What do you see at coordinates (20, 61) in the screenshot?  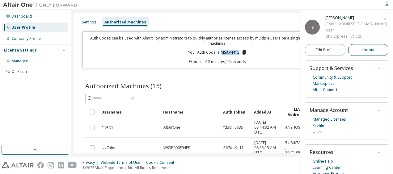 I see `div: Managed` at bounding box center [20, 61].